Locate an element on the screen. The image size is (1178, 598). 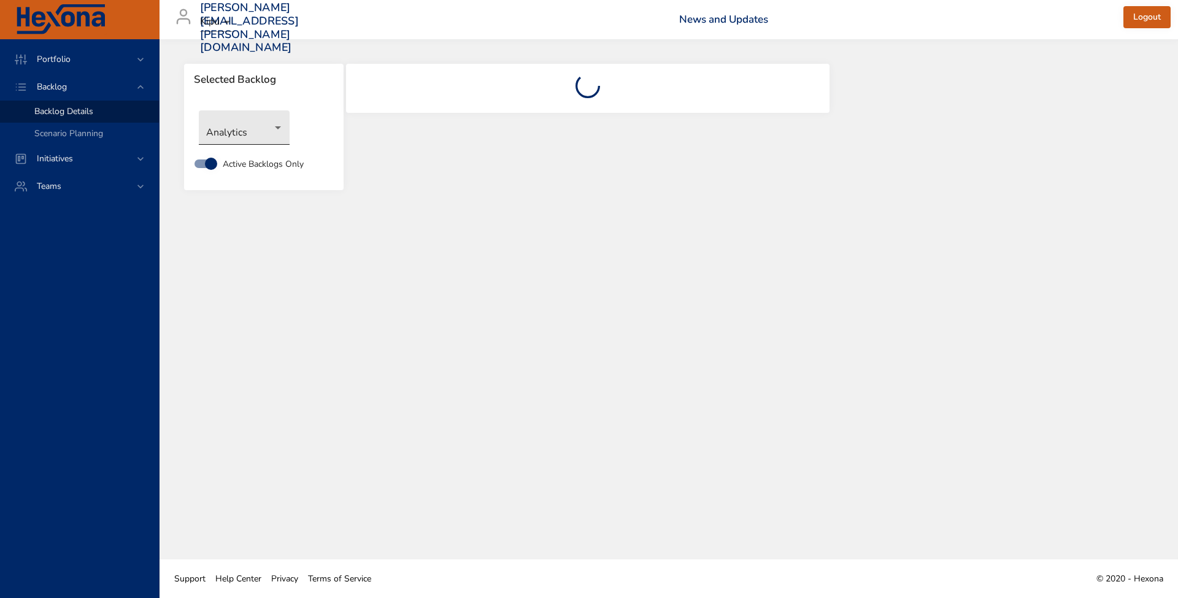
span: Support is located at coordinates (190, 579).